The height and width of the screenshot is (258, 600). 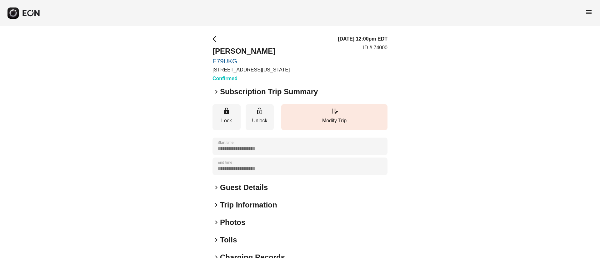 I want to click on span: lock_open, so click(x=260, y=111).